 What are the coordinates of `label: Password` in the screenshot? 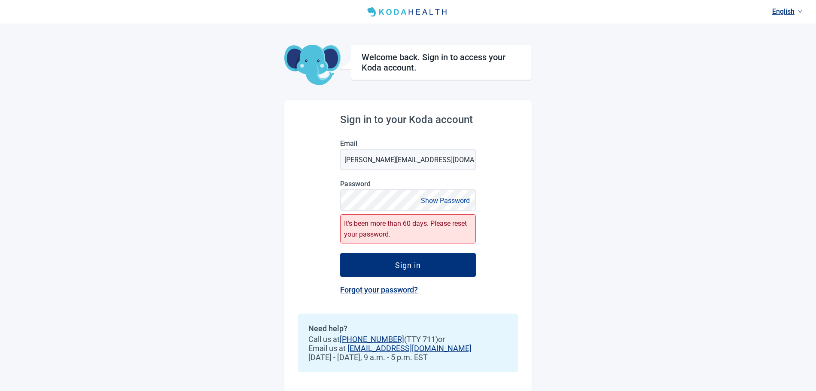 It's located at (408, 183).